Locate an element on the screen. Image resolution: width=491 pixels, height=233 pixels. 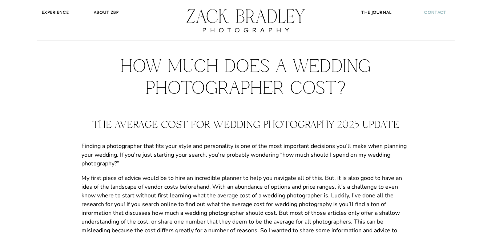
b: Experience is located at coordinates (55, 12).